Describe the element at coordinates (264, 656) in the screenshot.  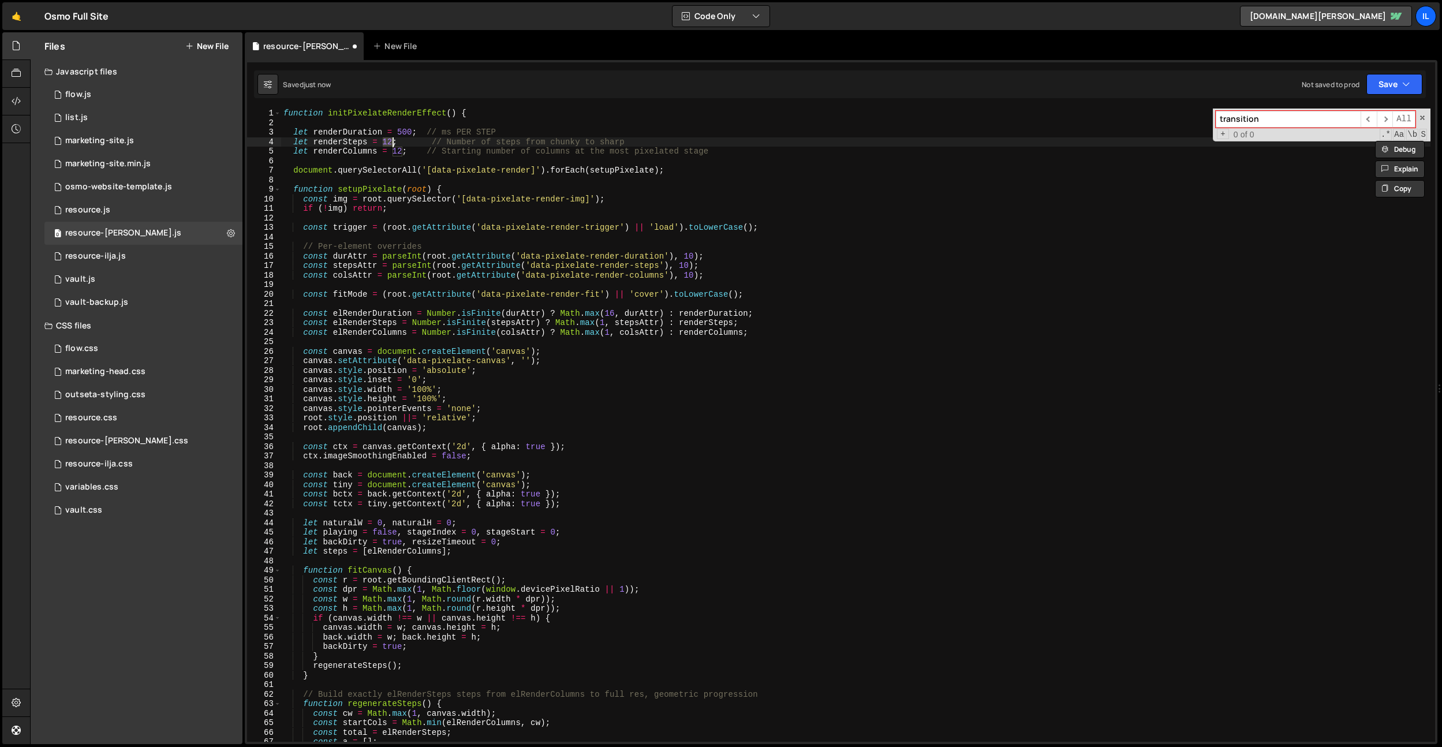
I see `div: 58` at that location.